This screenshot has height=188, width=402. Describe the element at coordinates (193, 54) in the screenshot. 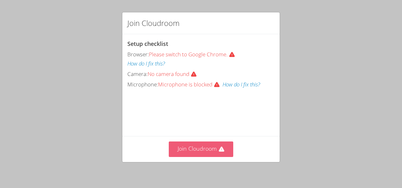

I see `span: Please switch to Google Chrome.` at that location.